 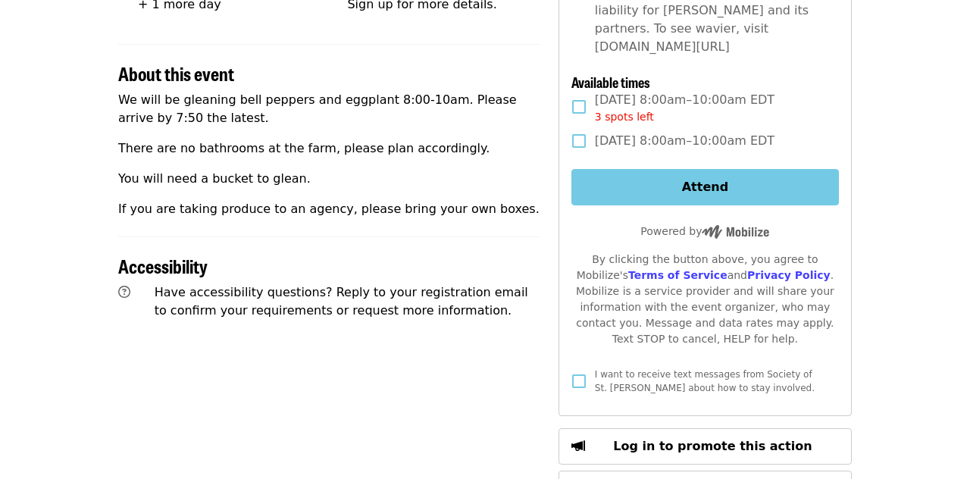 I want to click on span: Available times, so click(x=611, y=82).